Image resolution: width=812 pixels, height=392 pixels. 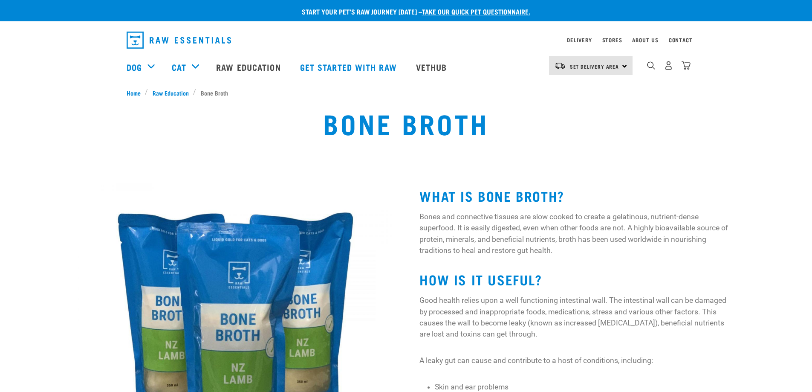 I want to click on nav: dropdown navigation, so click(x=406, y=40).